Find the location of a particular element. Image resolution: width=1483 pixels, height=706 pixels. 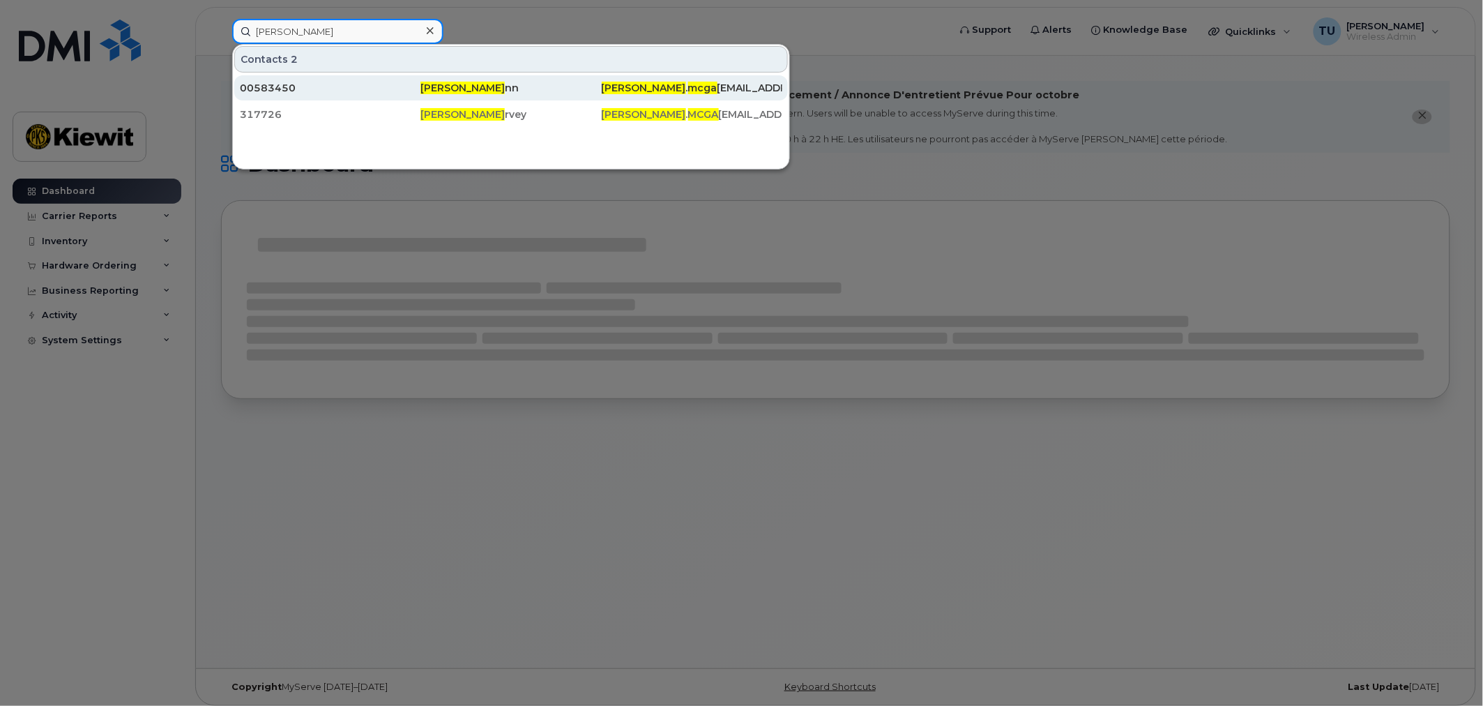

div: 00583450 is located at coordinates (330, 88).